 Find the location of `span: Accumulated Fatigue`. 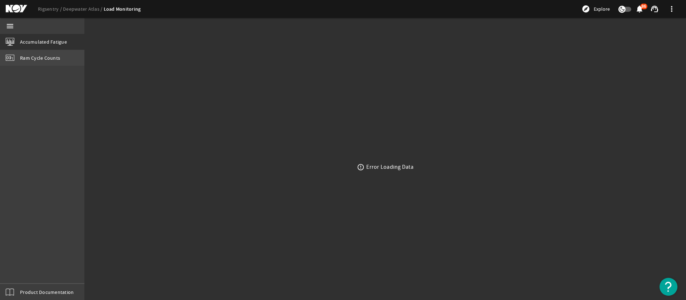

span: Accumulated Fatigue is located at coordinates (43, 42).